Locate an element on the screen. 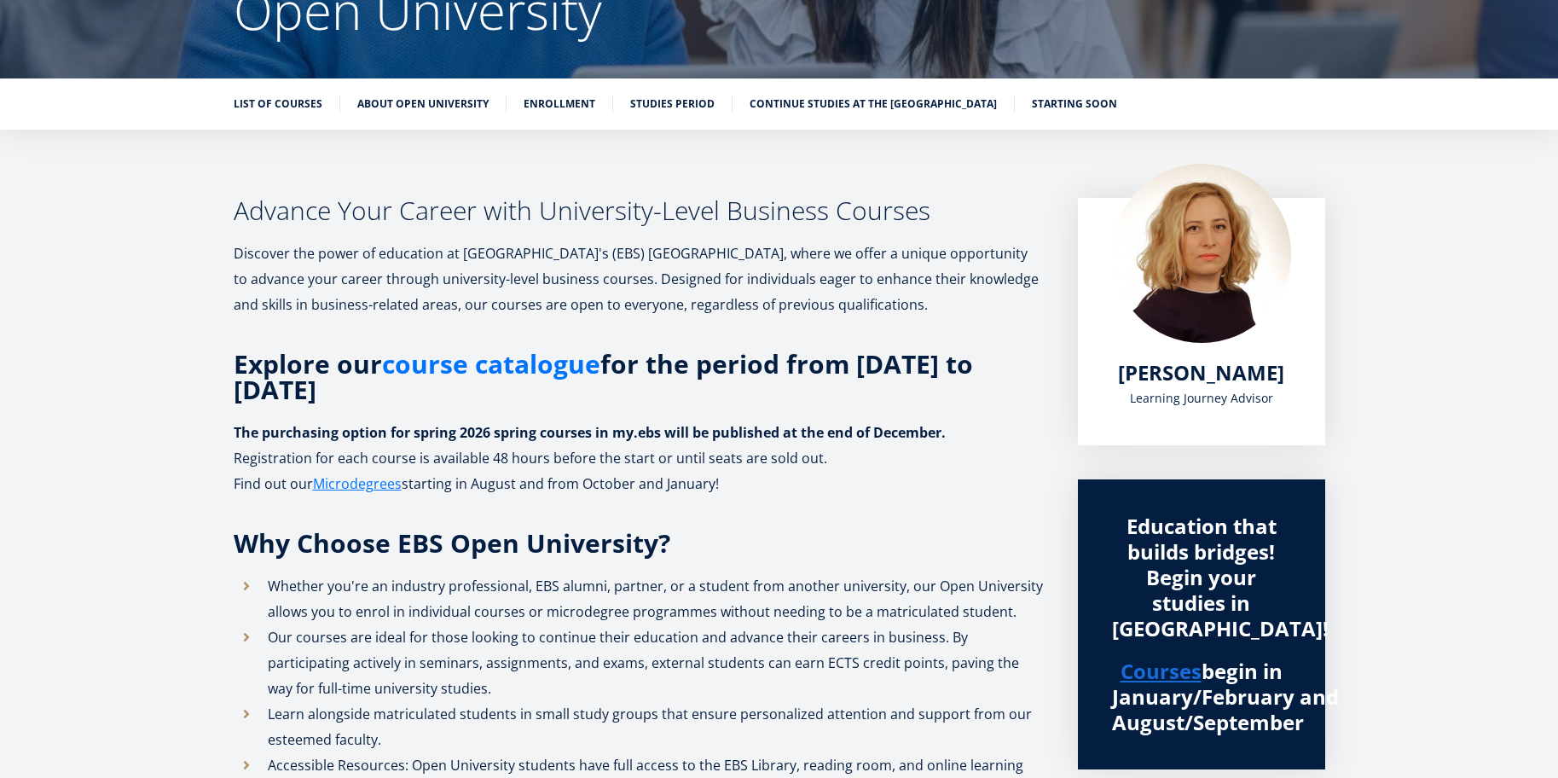 Image resolution: width=1558 pixels, height=778 pixels. img: Kadri Osula Learning Journey Advisor is located at coordinates (1201, 253).